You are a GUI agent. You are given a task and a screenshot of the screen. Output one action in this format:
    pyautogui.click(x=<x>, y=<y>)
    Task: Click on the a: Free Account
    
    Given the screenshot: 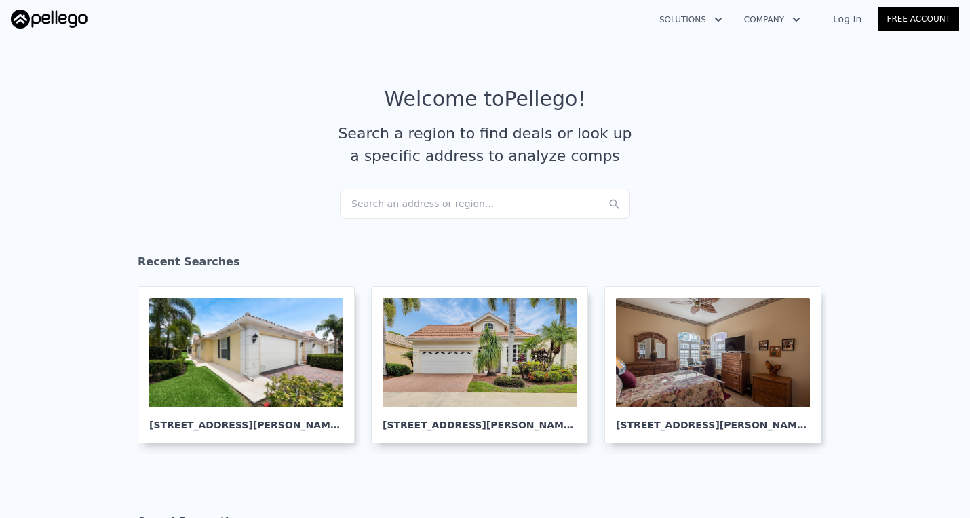 What is the action you would take?
    pyautogui.click(x=919, y=19)
    